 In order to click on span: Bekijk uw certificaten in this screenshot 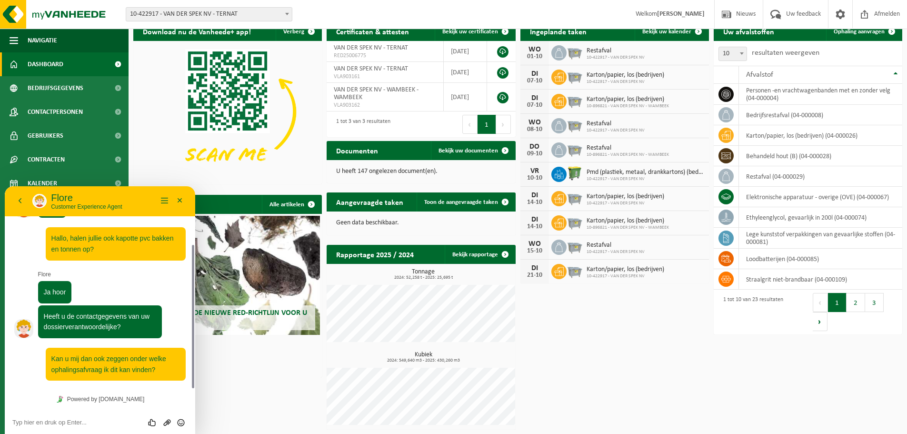, I will do `click(470, 31)`.